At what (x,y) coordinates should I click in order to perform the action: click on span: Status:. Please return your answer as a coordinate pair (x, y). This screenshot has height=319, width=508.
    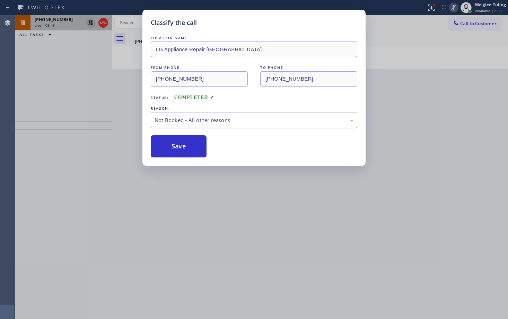
    Looking at the image, I should click on (160, 98).